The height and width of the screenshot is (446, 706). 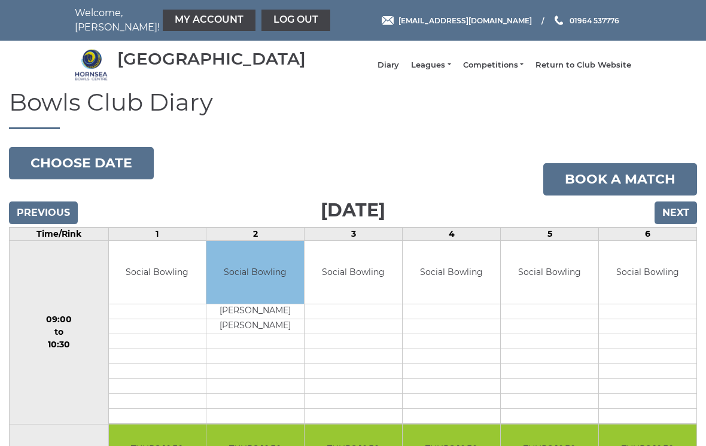 I want to click on a: Phone us 01964 537776, so click(x=585, y=20).